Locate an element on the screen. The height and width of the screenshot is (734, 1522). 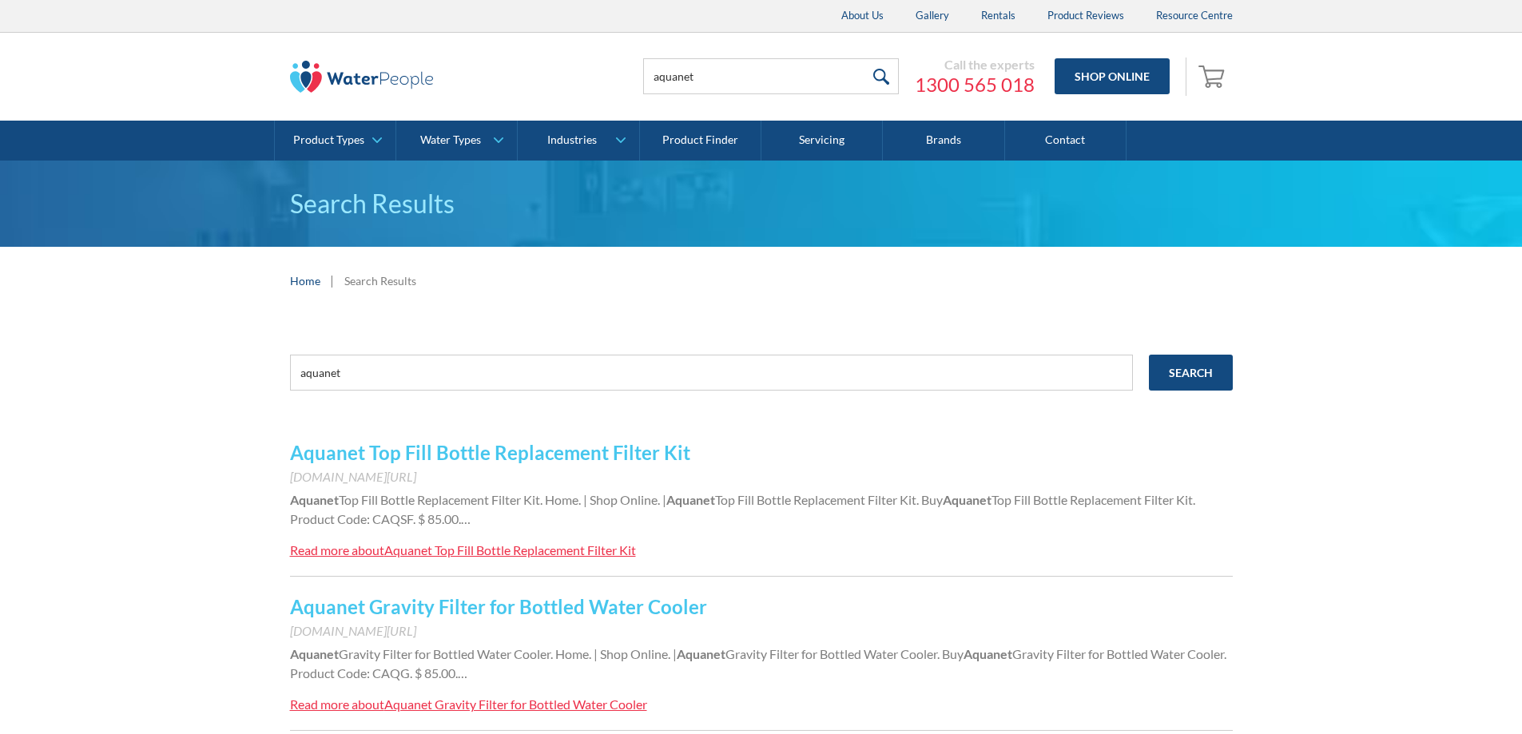
div: Aquanet Top Fill Bottle Replacement Filter Kit is located at coordinates (510, 550).